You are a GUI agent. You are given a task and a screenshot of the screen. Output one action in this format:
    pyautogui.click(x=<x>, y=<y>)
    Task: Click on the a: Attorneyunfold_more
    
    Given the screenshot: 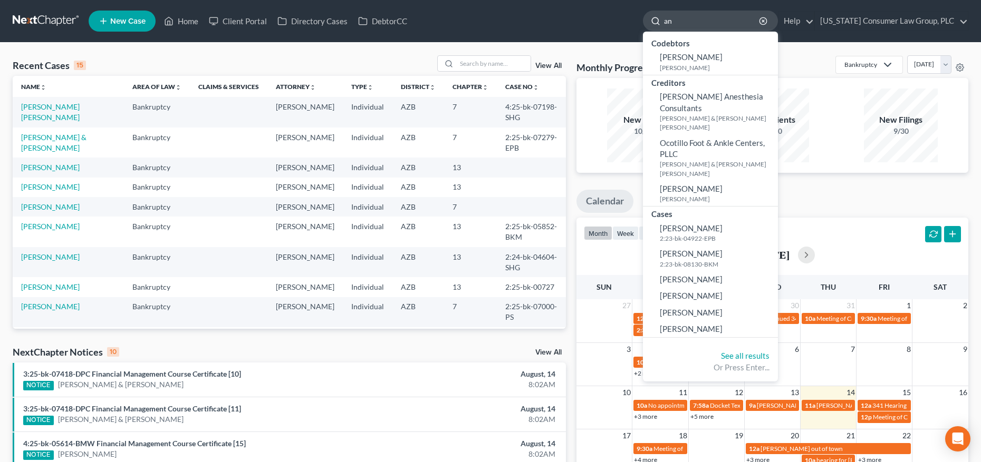 What is the action you would take?
    pyautogui.click(x=296, y=86)
    